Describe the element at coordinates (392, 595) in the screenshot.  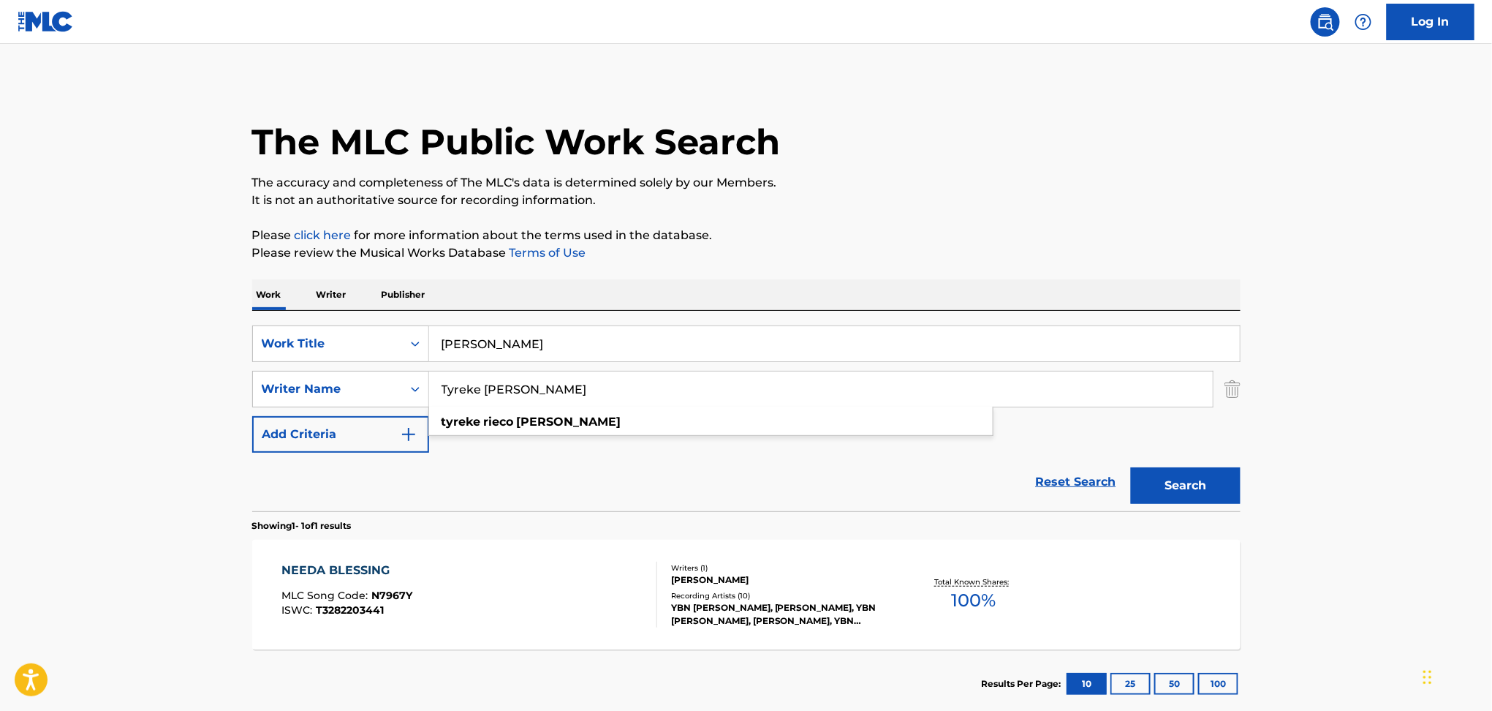
I see `span: N7967Y` at that location.